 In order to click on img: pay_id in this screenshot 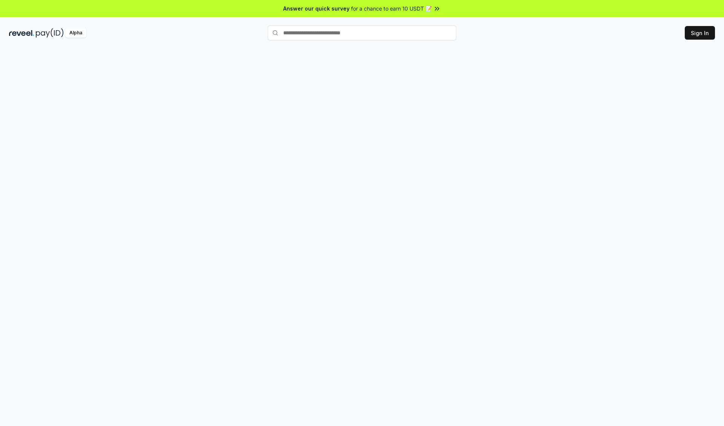, I will do `click(50, 33)`.